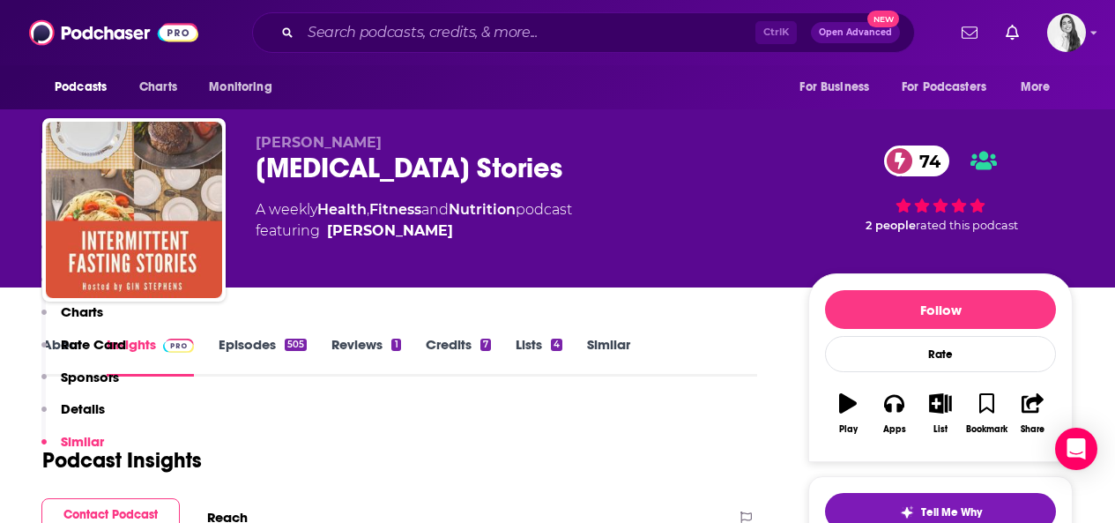  I want to click on div: 7, so click(486, 345).